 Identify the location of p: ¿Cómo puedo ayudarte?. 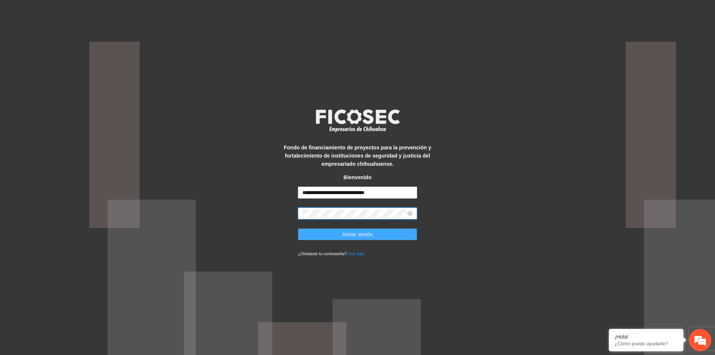
(647, 344).